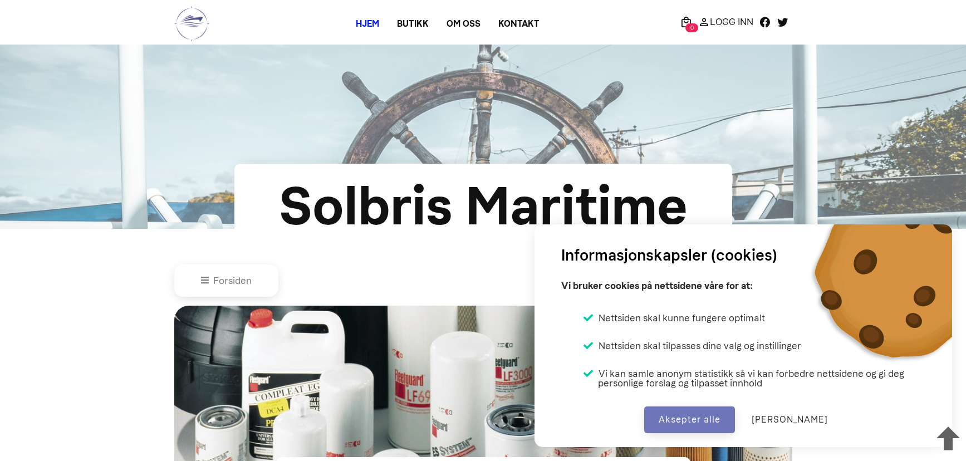  I want to click on button: Aksepter alle, so click(689, 420).